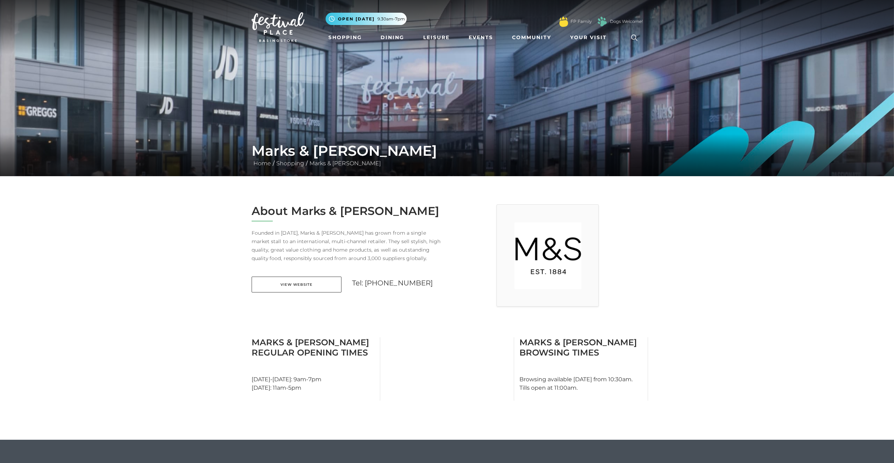  Describe the element at coordinates (278, 27) in the screenshot. I see `img: Festival Place Logo` at that location.